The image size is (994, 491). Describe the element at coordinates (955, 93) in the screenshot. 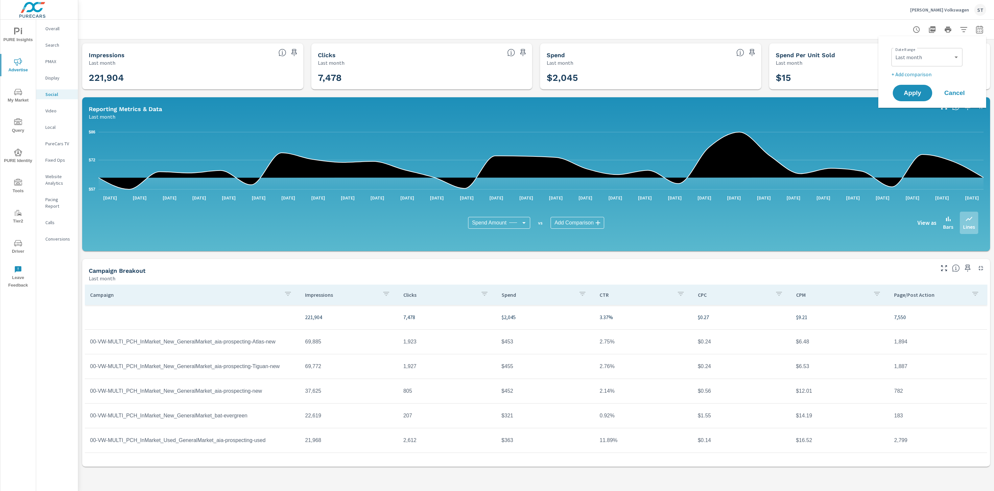

I see `button: Cancel` at that location.